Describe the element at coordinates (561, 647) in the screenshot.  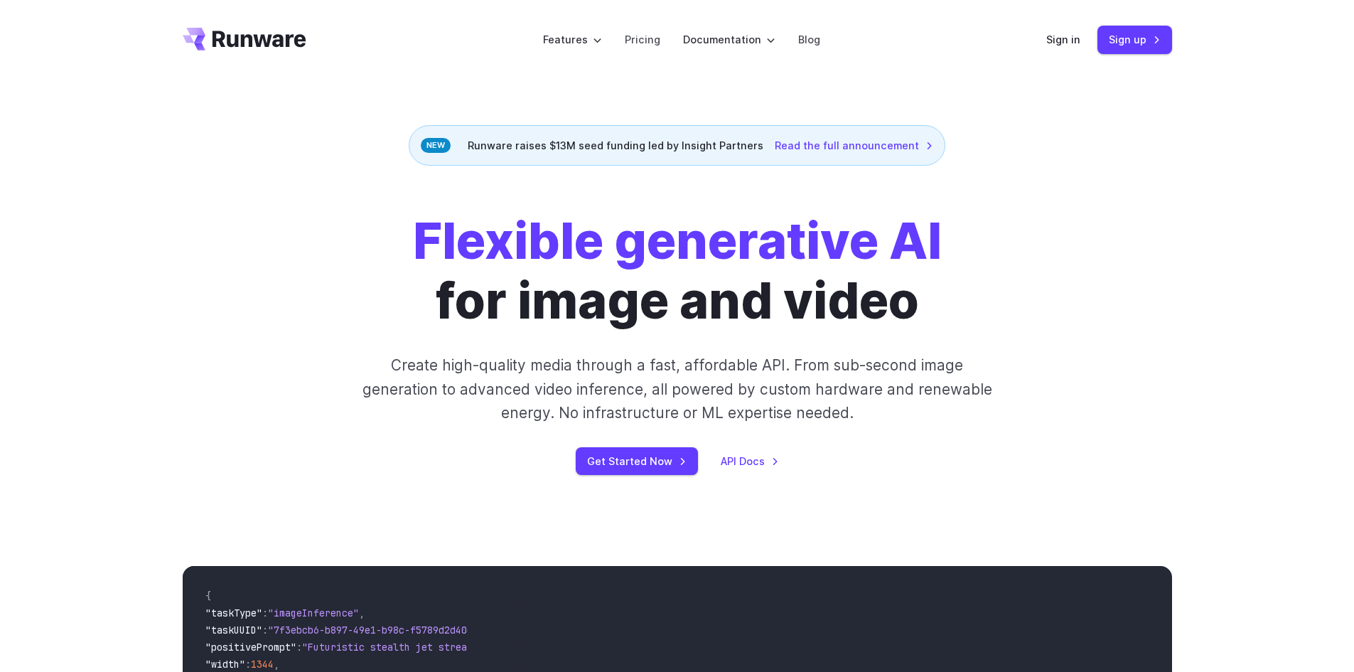
I see `span: "Futuristic stealth jet streaking through a neon-lit cityscape with glowing purple exhaust"` at that location.